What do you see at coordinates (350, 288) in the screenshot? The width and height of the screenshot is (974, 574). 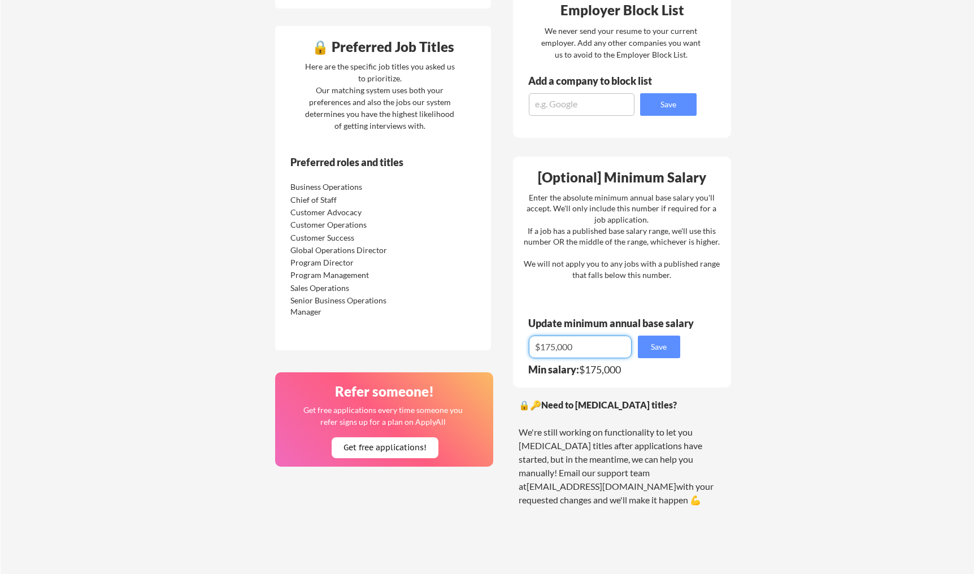 I see `div: Sales Operations` at bounding box center [350, 288].